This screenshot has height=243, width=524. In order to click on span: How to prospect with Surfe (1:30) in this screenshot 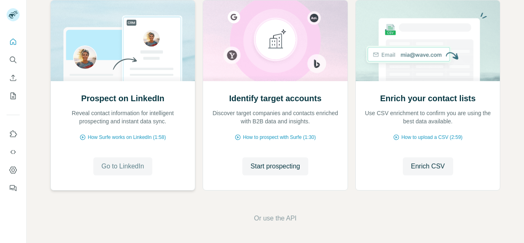, I will do `click(279, 137)`.